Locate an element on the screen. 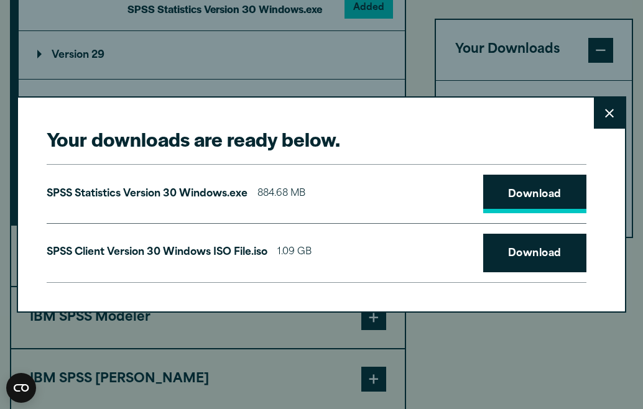 This screenshot has height=409, width=643. h2: Your downloads are ready below. is located at coordinates (316, 139).